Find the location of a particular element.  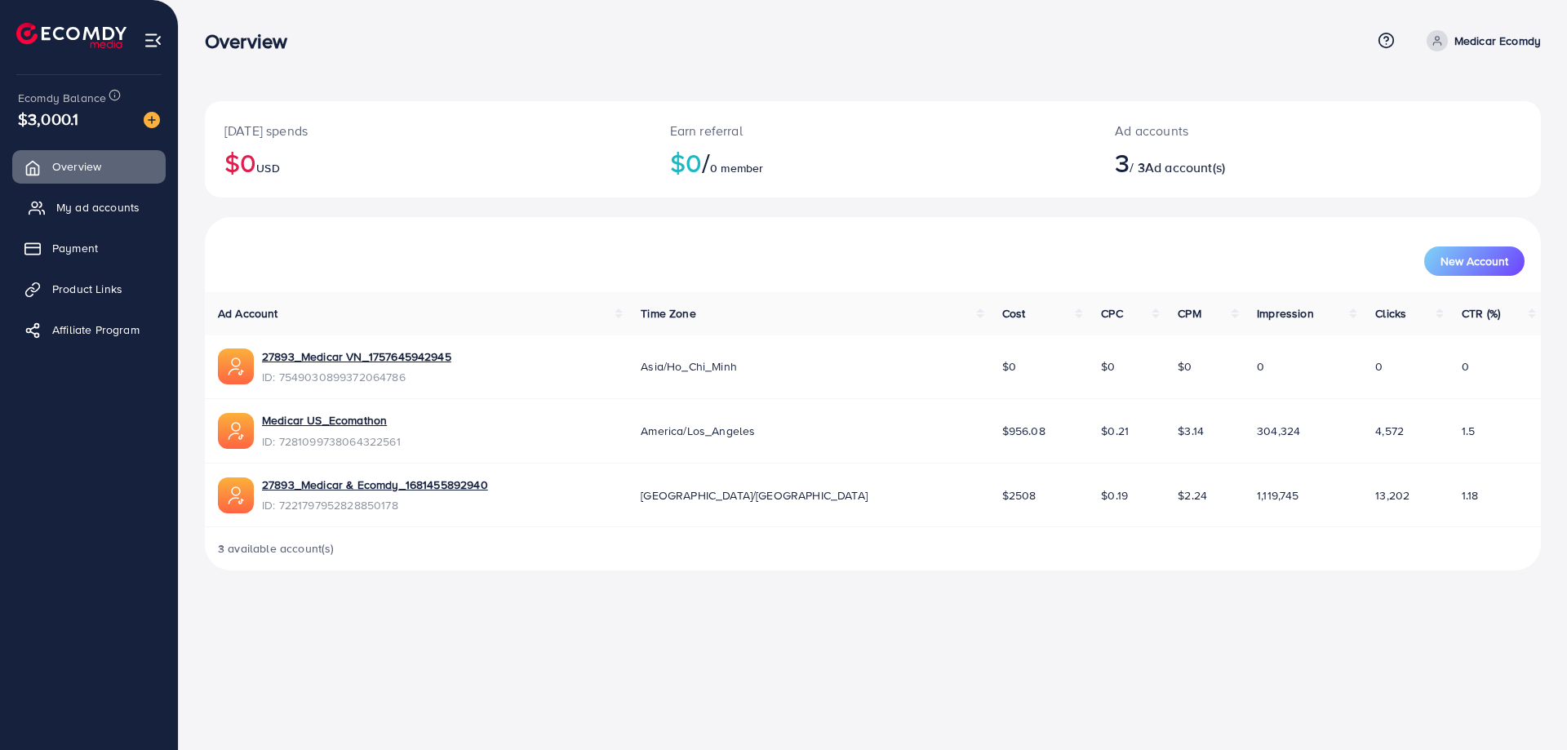

span: ID: 7221797952828850178 is located at coordinates (375, 505).